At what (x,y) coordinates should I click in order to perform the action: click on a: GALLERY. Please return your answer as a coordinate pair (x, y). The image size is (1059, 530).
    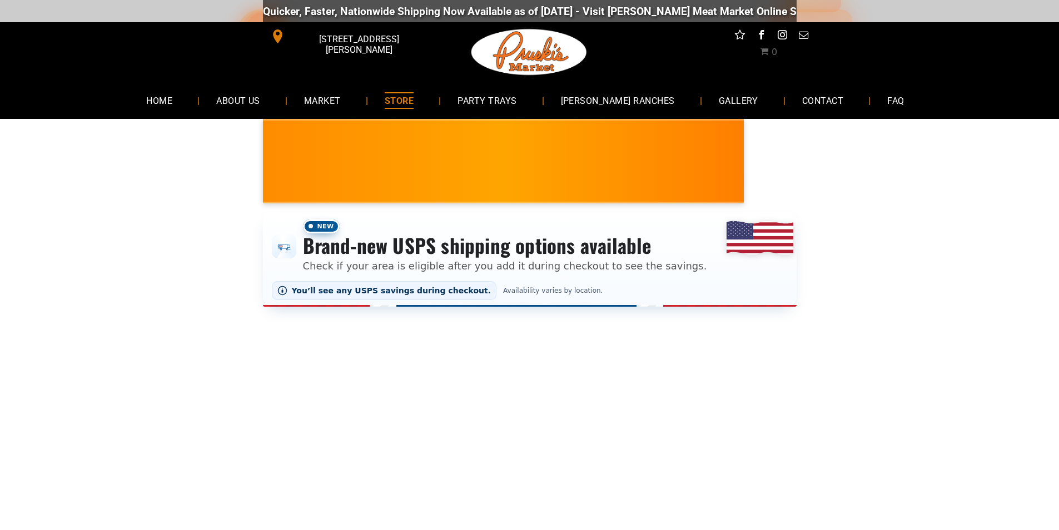
    Looking at the image, I should click on (738, 100).